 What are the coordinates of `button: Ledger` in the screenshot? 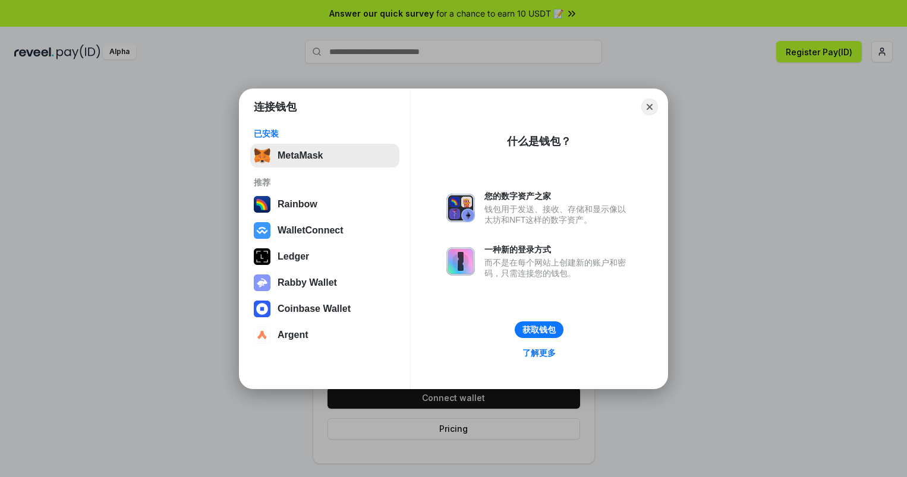 It's located at (324, 257).